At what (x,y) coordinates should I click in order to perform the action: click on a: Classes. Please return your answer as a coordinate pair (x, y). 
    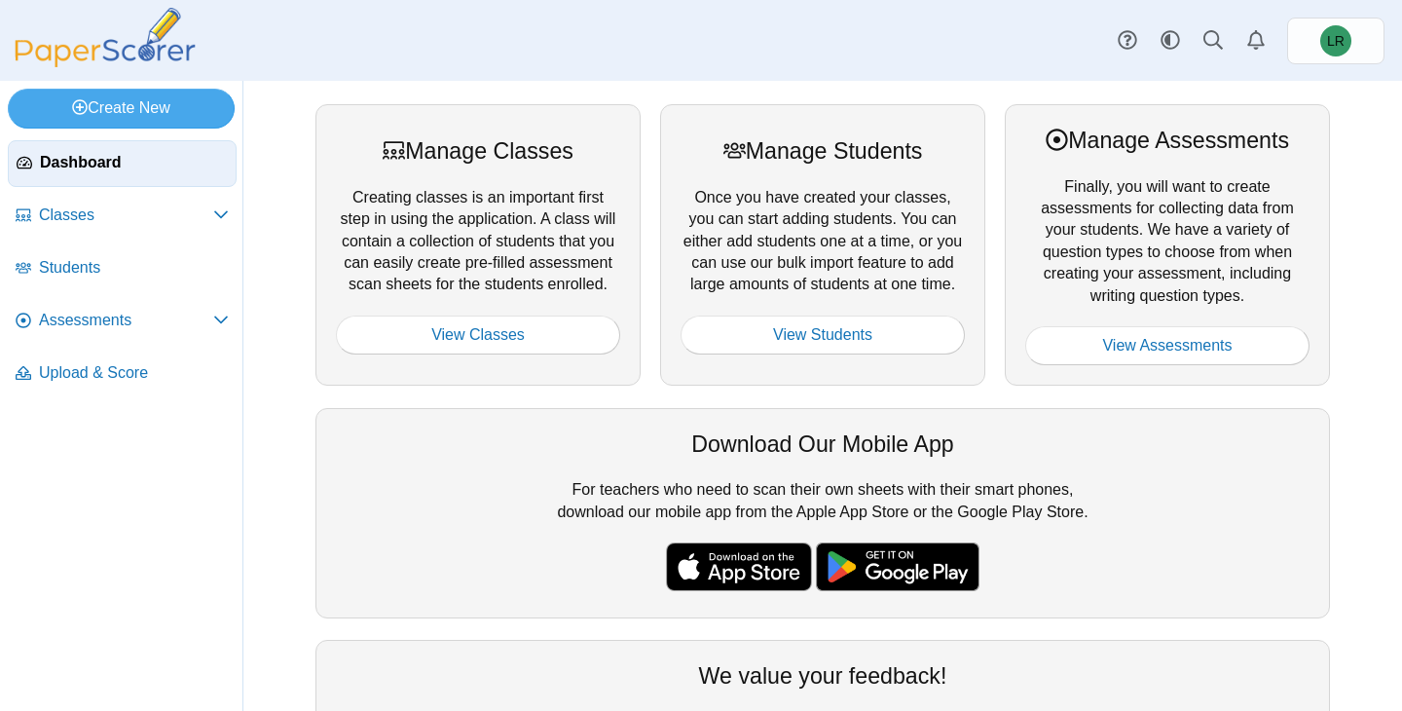
    Looking at the image, I should click on (122, 216).